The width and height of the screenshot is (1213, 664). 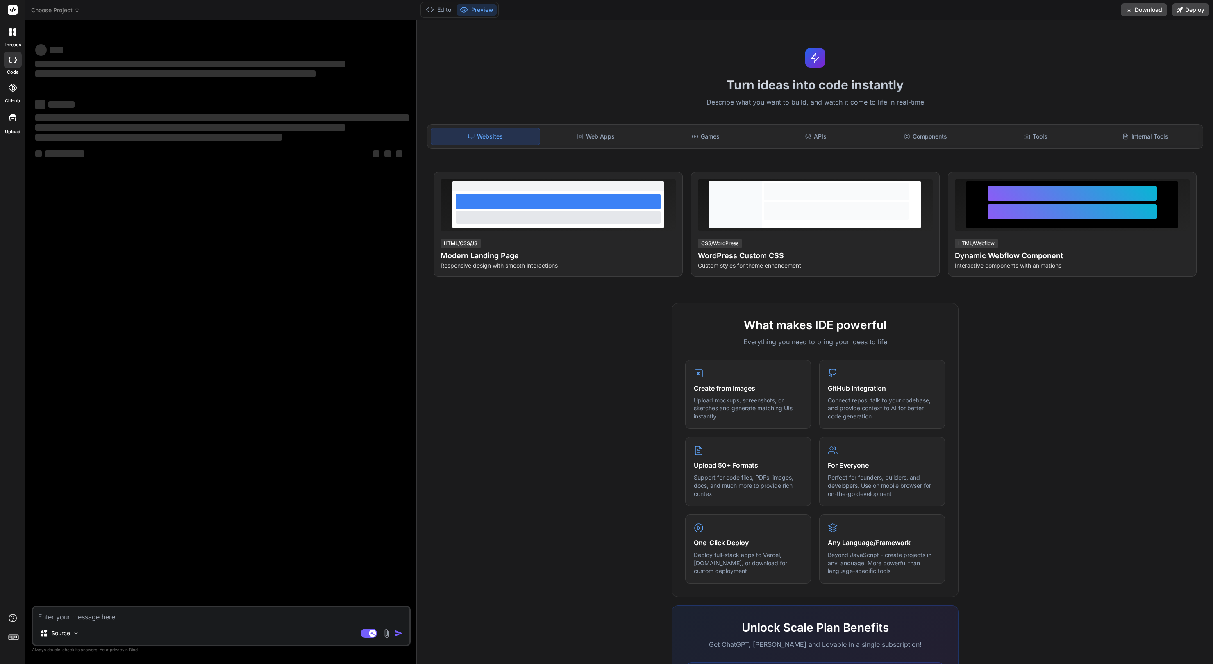 I want to click on label: code, so click(x=13, y=72).